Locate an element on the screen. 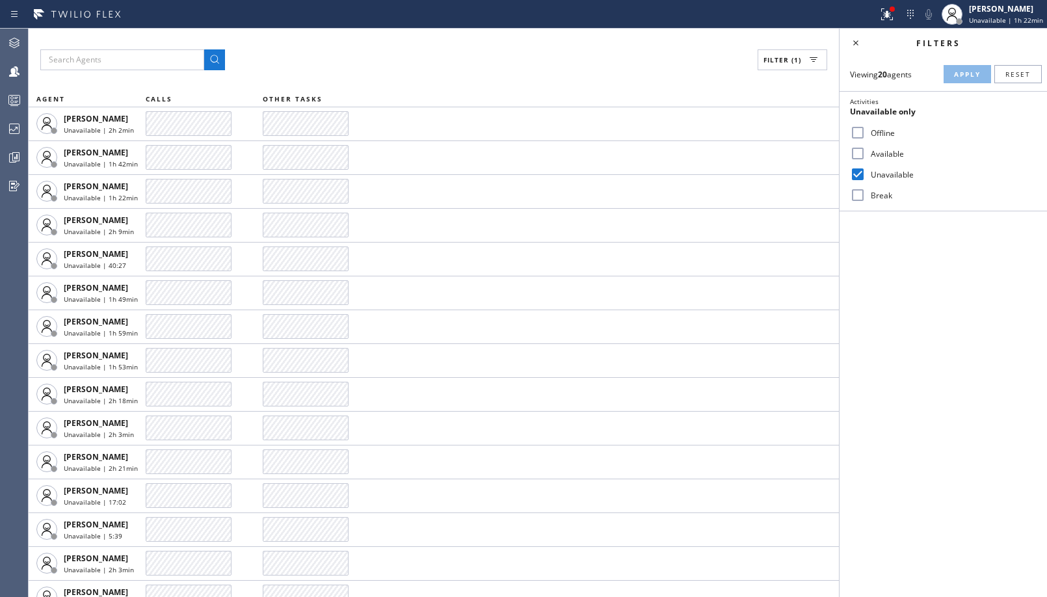  input: Search Agents is located at coordinates (122, 60).